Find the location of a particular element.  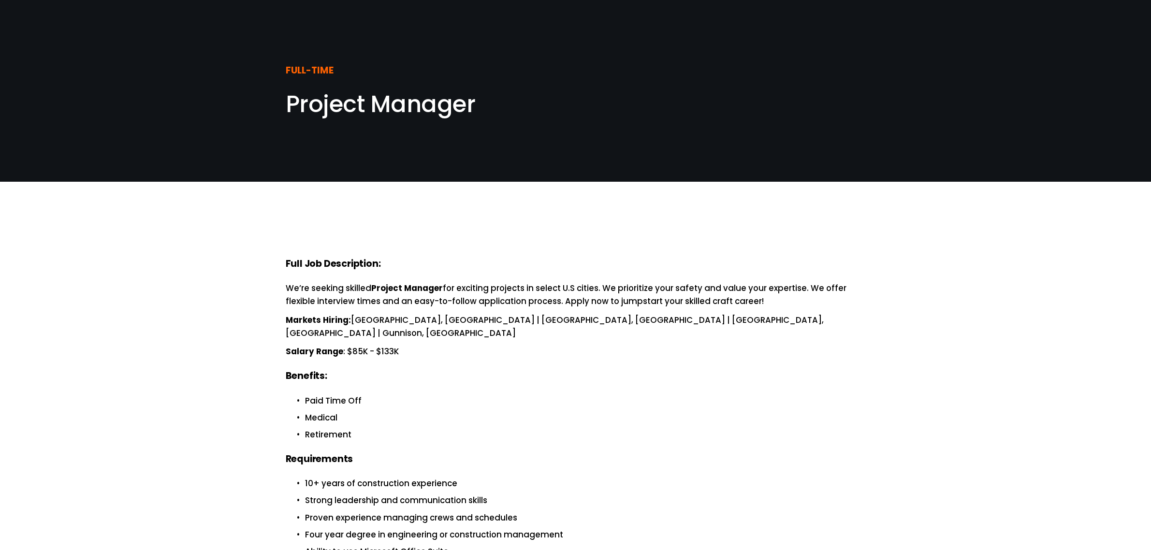

strong: Project Manager is located at coordinates (407, 288).